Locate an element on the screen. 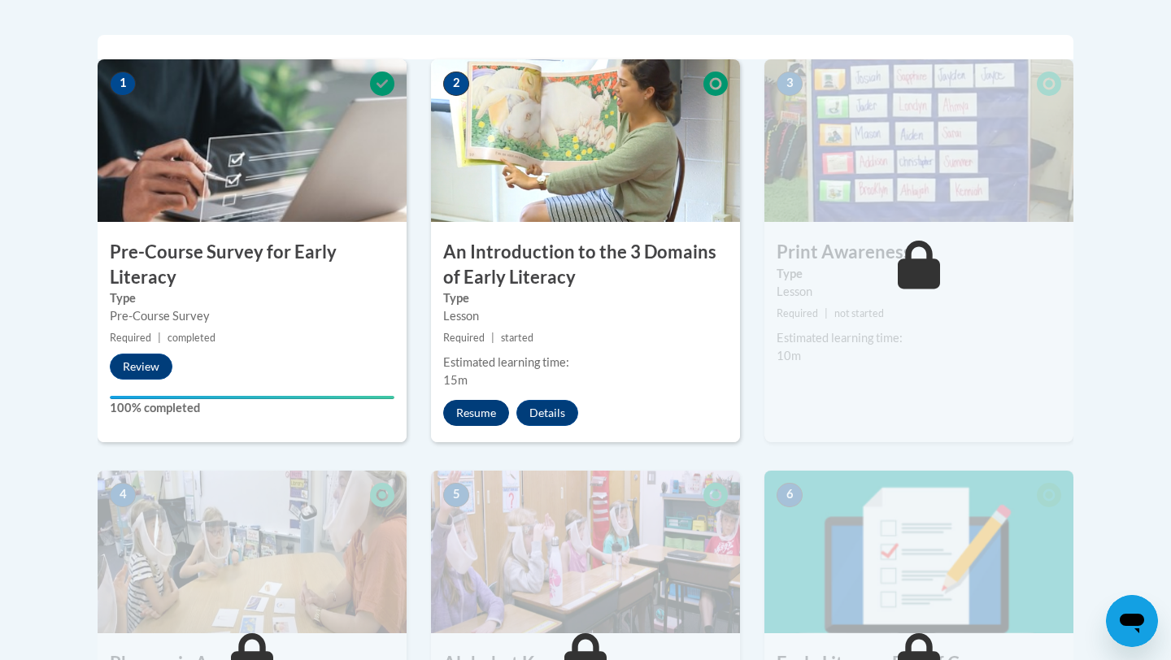 The image size is (1171, 660). span: 3 is located at coordinates (790, 84).